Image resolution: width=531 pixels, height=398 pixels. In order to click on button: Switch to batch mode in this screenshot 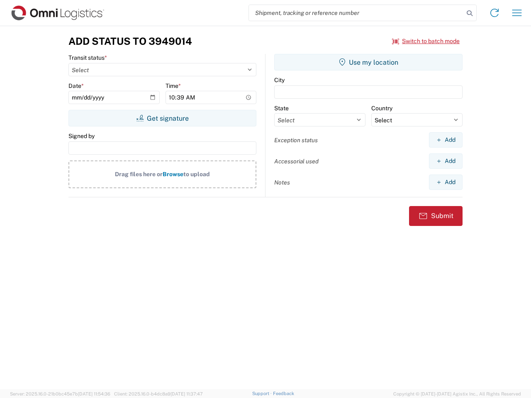, I will do `click(425, 41)`.